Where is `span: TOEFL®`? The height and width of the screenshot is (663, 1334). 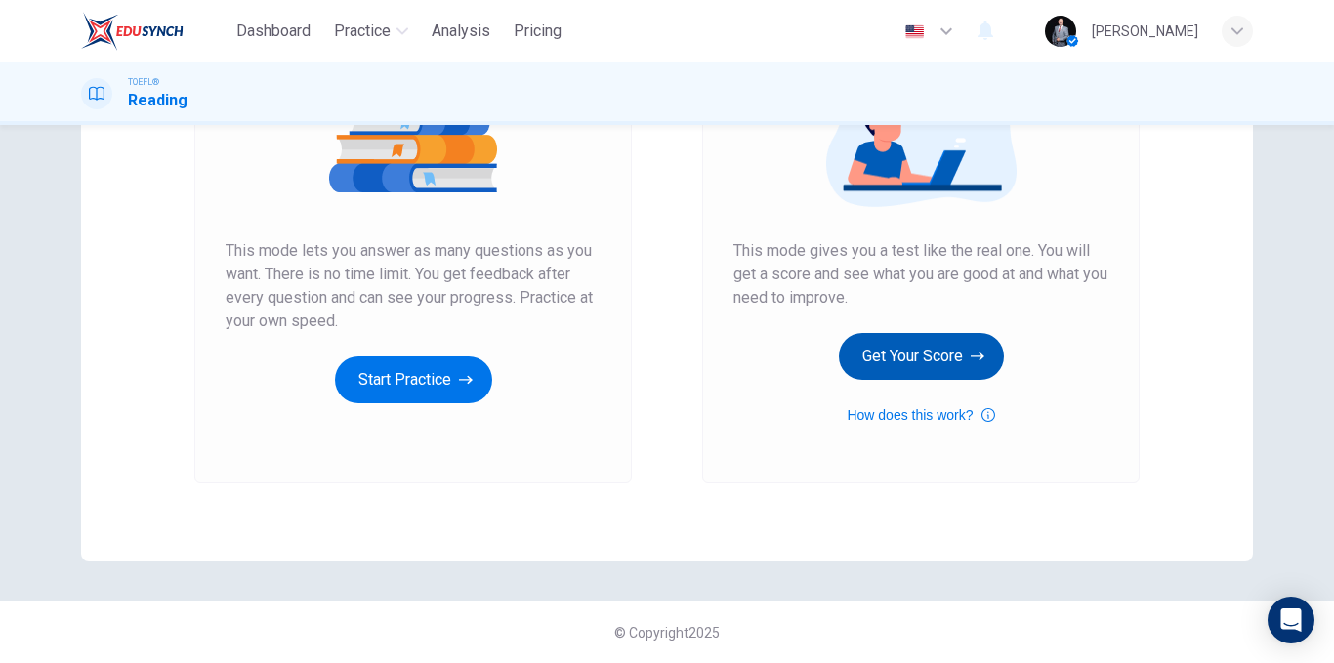
span: TOEFL® is located at coordinates (144, 82).